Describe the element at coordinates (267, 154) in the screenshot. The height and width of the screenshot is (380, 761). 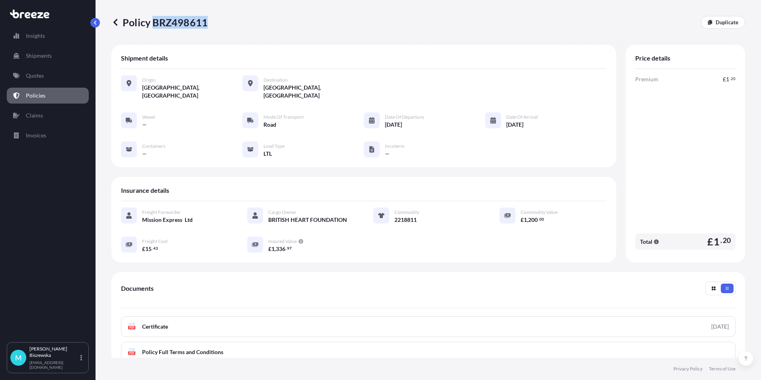
I see `span: LTL` at that location.